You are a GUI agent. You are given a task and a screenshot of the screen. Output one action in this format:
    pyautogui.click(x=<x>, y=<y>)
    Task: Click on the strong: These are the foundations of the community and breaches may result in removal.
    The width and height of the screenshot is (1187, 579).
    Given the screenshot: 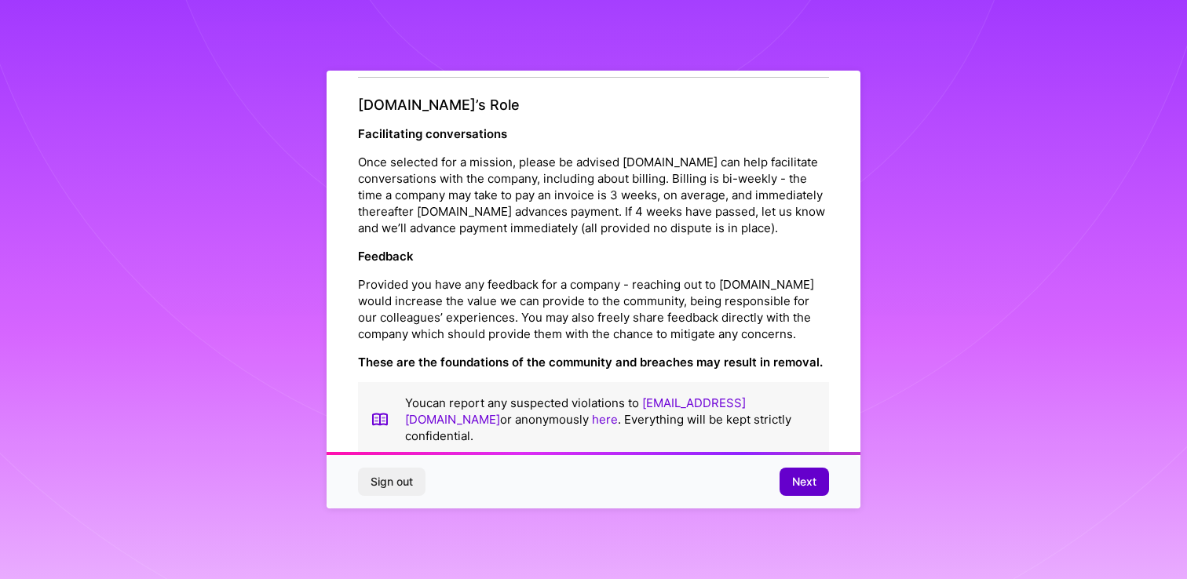 What is the action you would take?
    pyautogui.click(x=590, y=362)
    